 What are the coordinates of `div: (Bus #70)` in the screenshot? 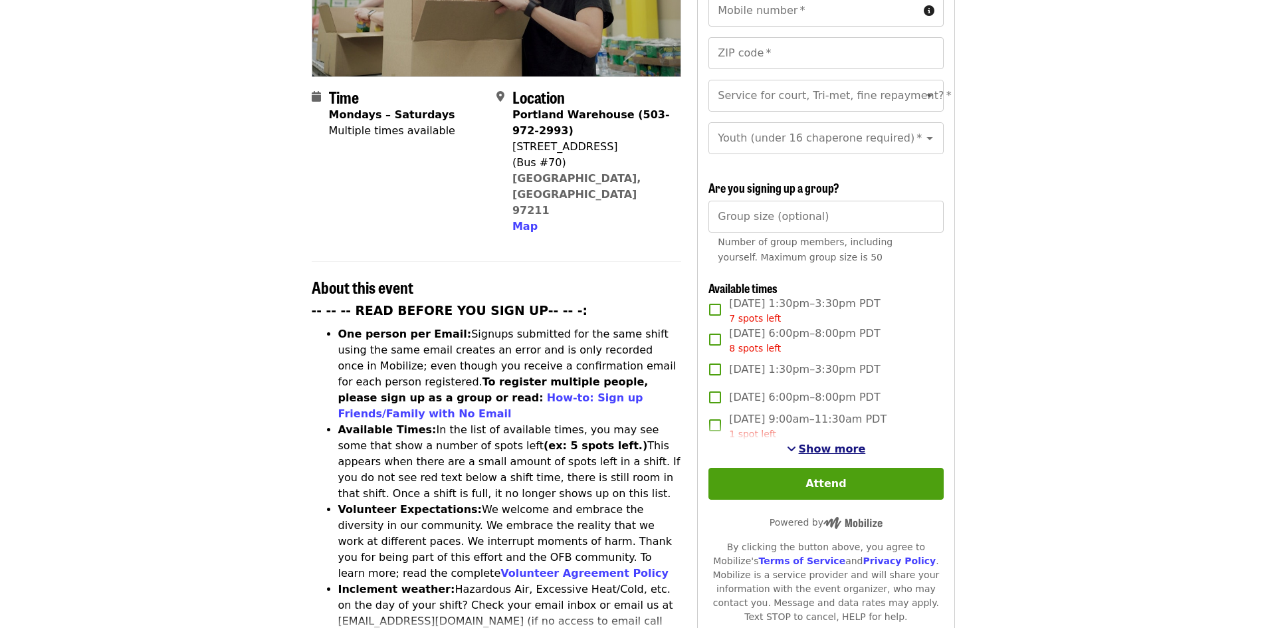 It's located at (592, 163).